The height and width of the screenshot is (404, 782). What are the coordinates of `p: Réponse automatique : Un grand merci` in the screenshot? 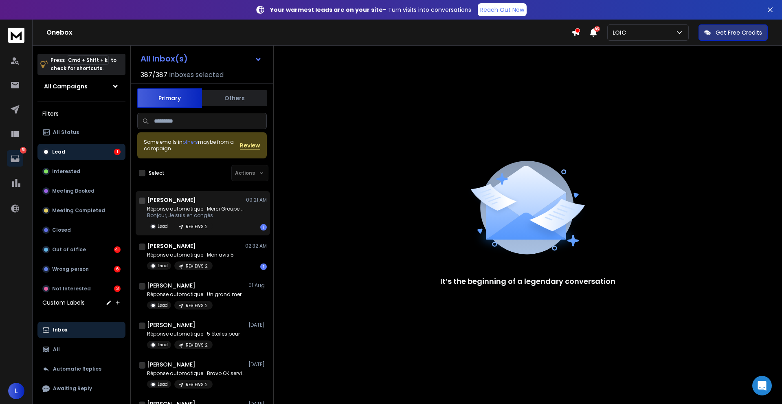 It's located at (196, 294).